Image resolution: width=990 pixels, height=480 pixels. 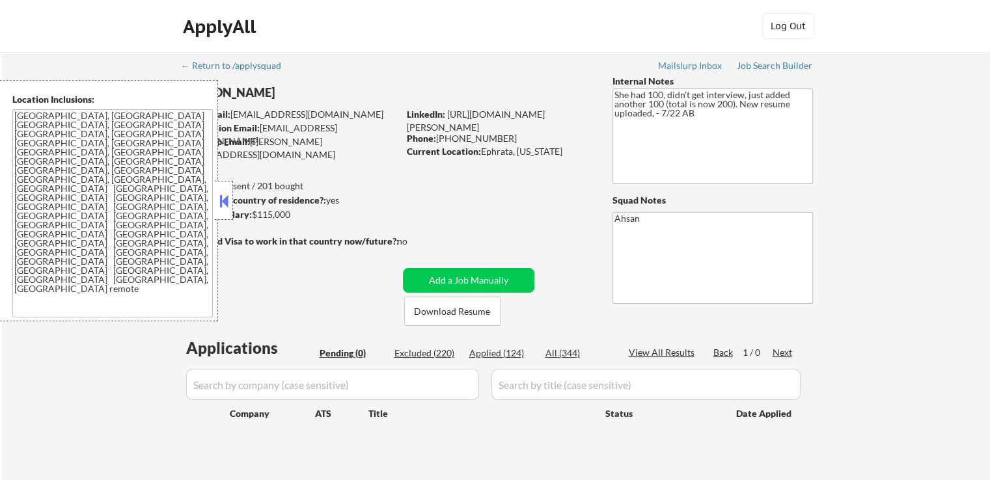 What do you see at coordinates (426, 114) in the screenshot?
I see `strong: LinkedIn:` at bounding box center [426, 114].